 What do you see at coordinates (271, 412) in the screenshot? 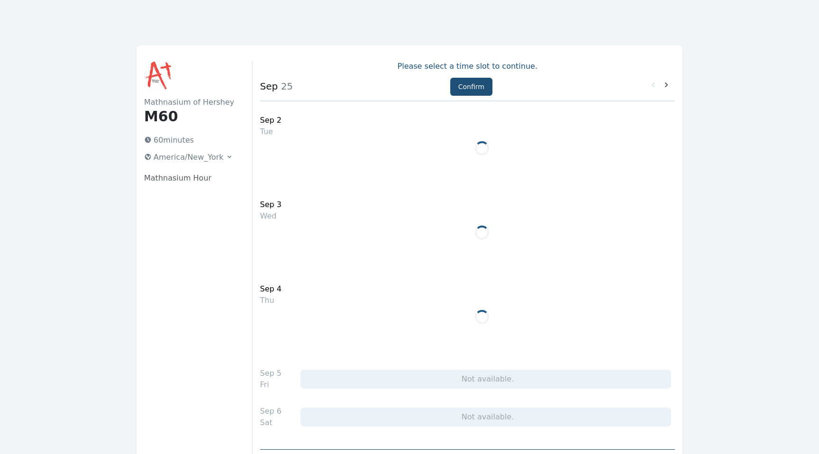
I see `div: Sep 6` at bounding box center [271, 412].